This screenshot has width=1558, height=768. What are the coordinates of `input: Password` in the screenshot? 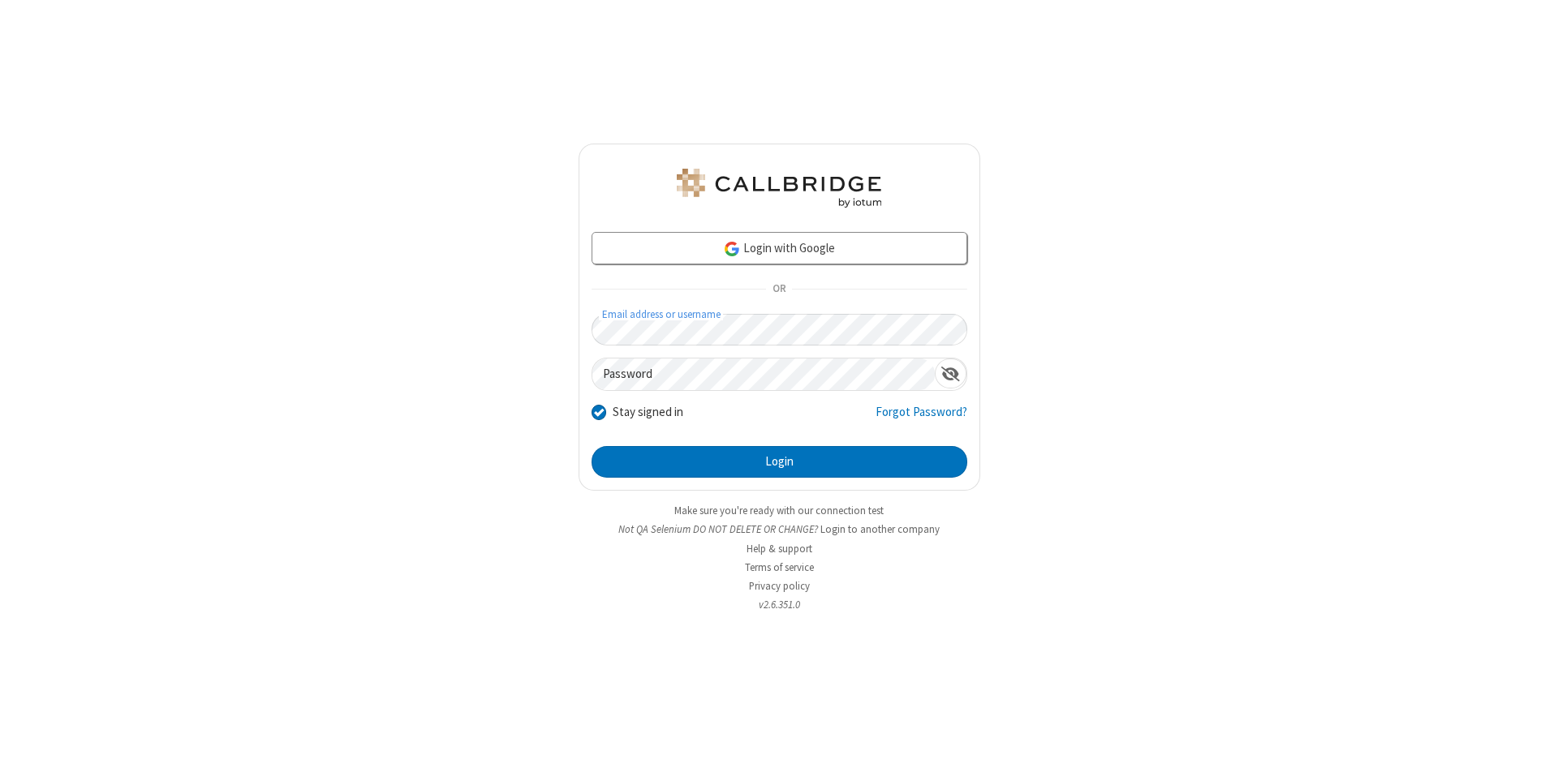 It's located at (763, 374).